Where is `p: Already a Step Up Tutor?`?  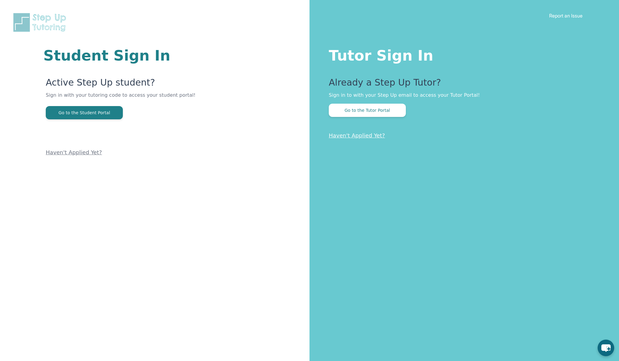
p: Already a Step Up Tutor? is located at coordinates (462, 84).